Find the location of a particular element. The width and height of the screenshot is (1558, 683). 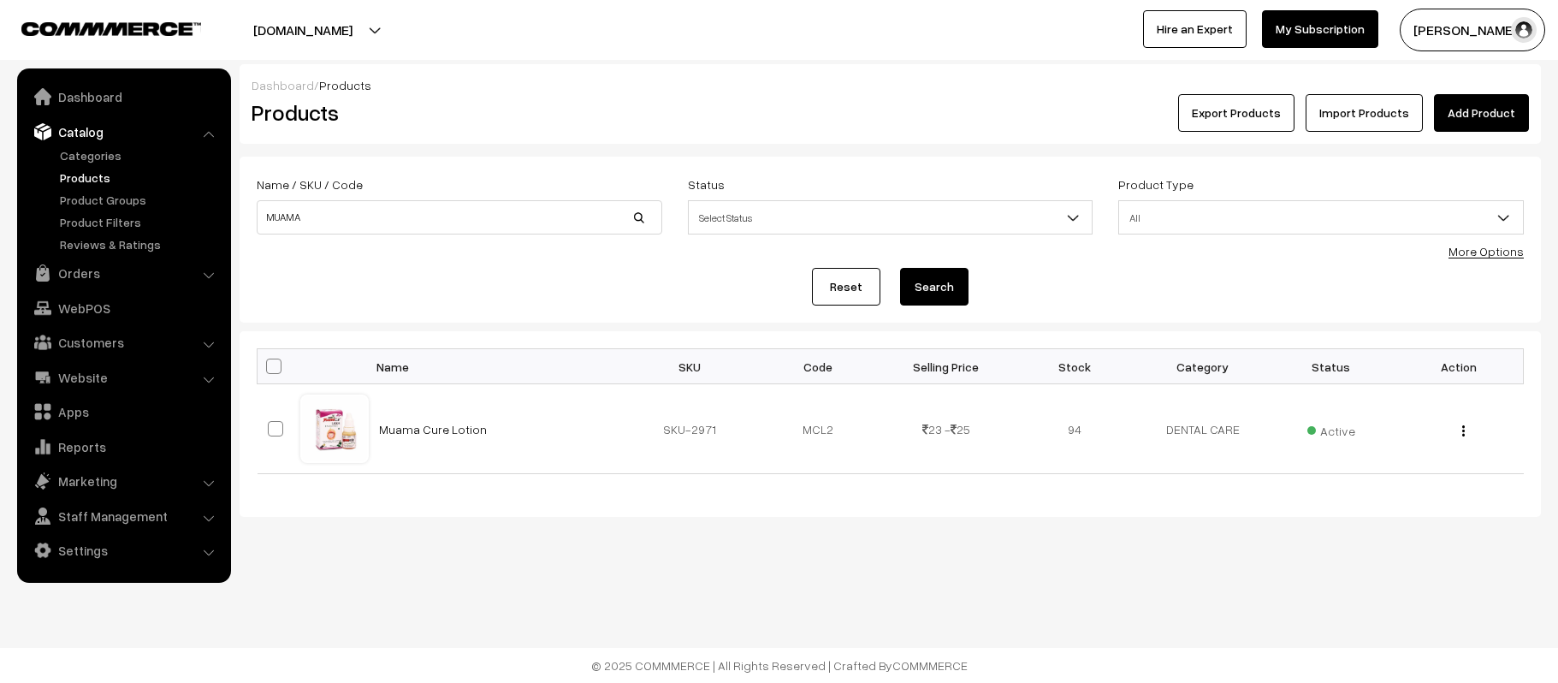

th: Status is located at coordinates (1331, 366).